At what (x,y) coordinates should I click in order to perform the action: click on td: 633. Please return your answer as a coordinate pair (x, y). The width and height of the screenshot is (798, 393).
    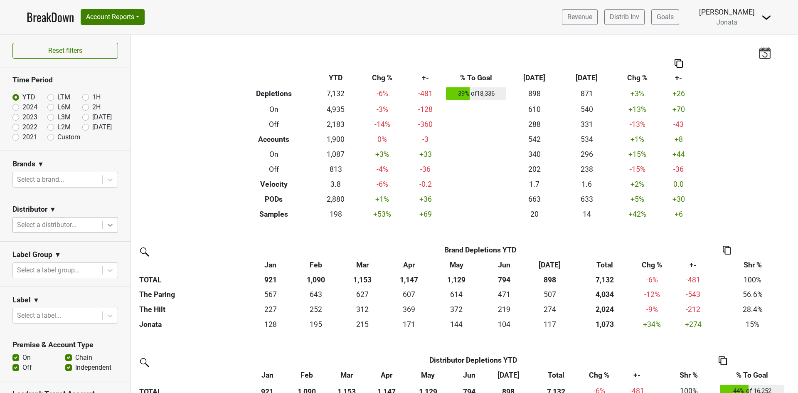
    Looking at the image, I should click on (587, 199).